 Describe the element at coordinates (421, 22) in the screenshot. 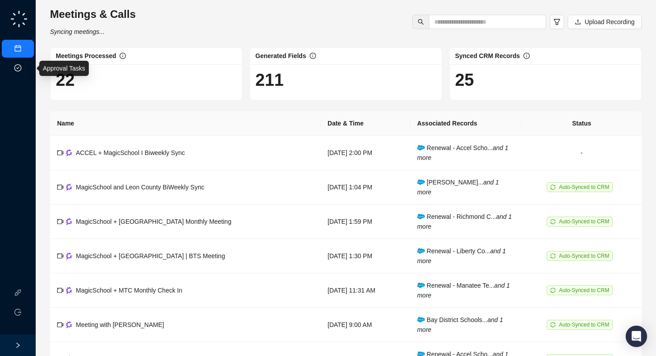

I see `span: search` at that location.